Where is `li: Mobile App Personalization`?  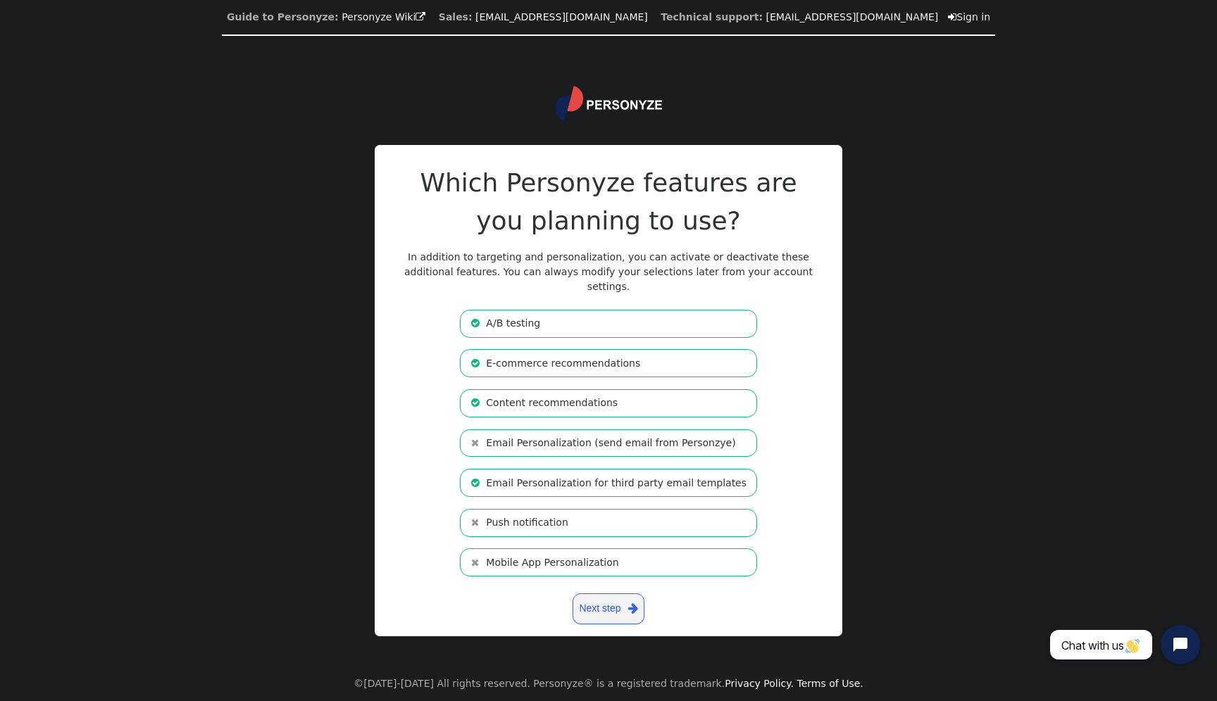 li: Mobile App Personalization is located at coordinates (608, 563).